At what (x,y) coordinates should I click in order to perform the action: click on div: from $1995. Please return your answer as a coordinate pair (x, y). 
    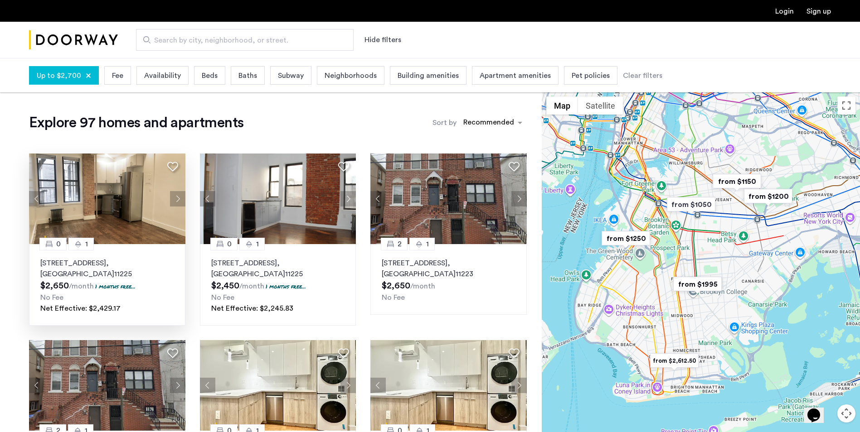
    Looking at the image, I should click on (697, 284).